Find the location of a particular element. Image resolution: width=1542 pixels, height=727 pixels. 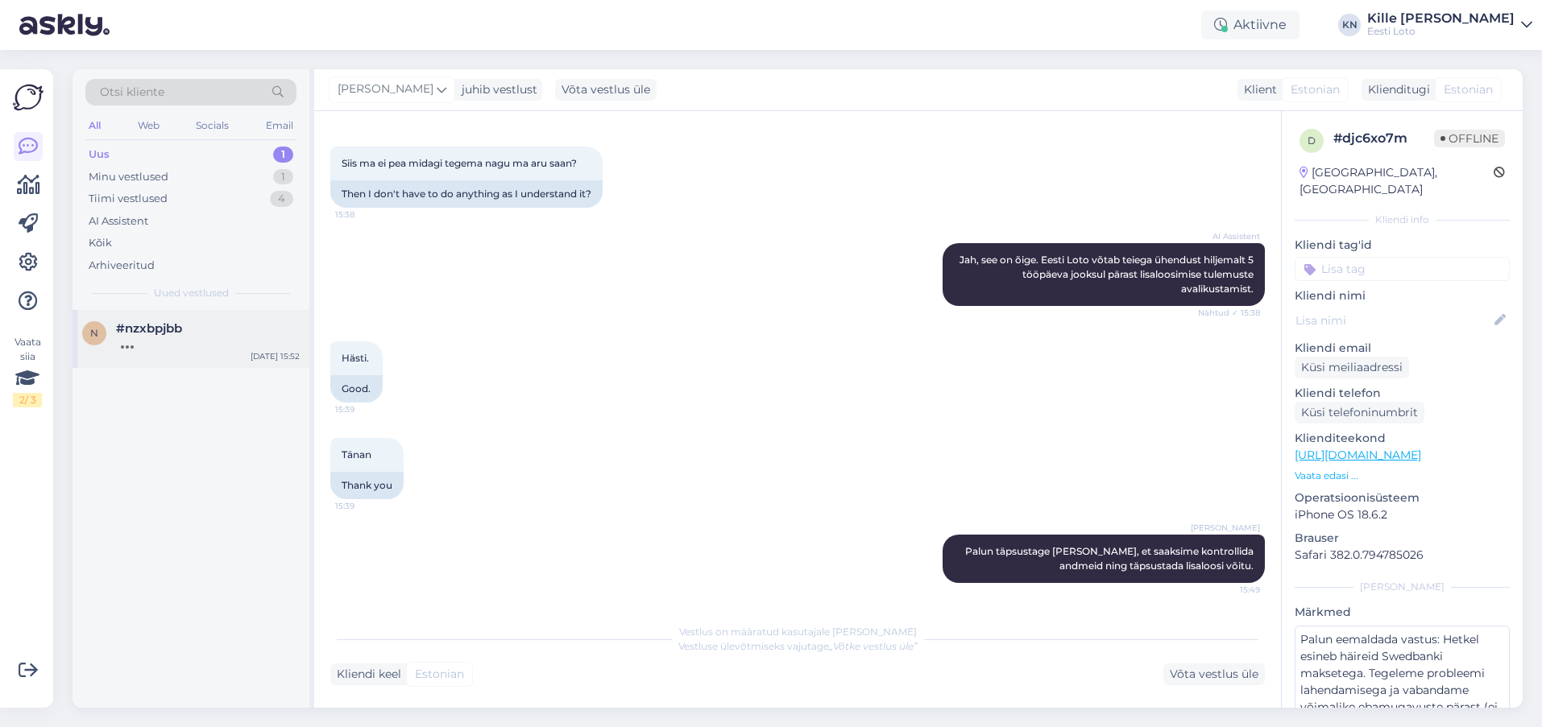

p: Kliendi email is located at coordinates (1401, 348).